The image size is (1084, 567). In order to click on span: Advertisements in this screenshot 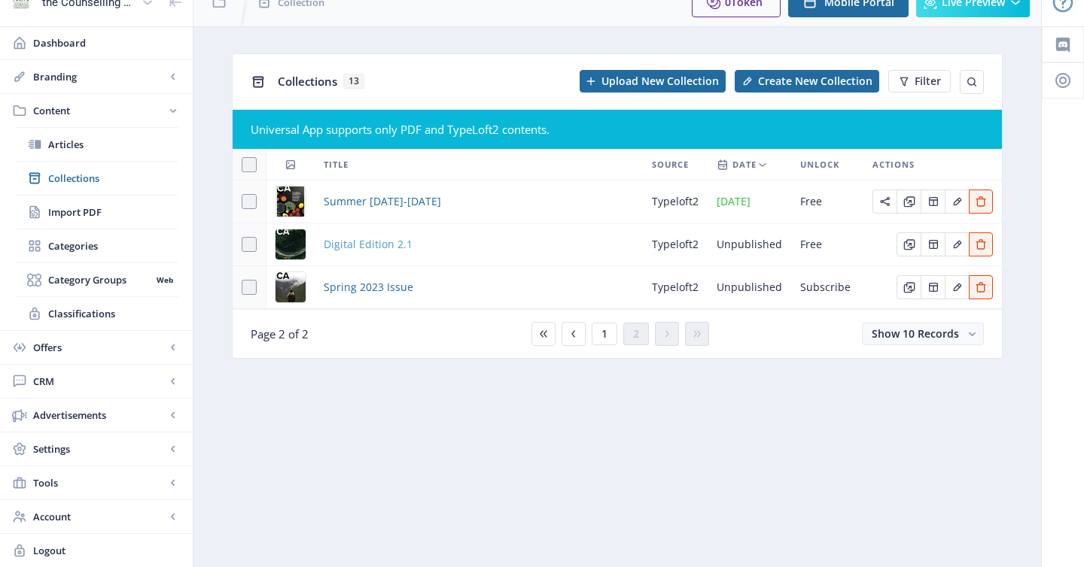, I will do `click(99, 415)`.